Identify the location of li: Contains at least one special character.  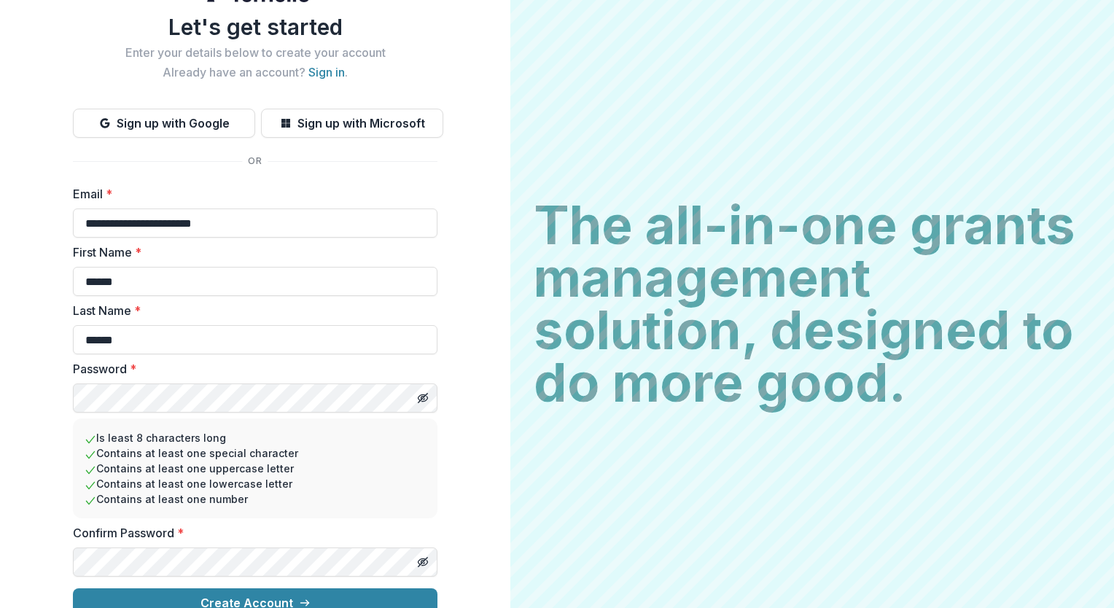
(255, 453).